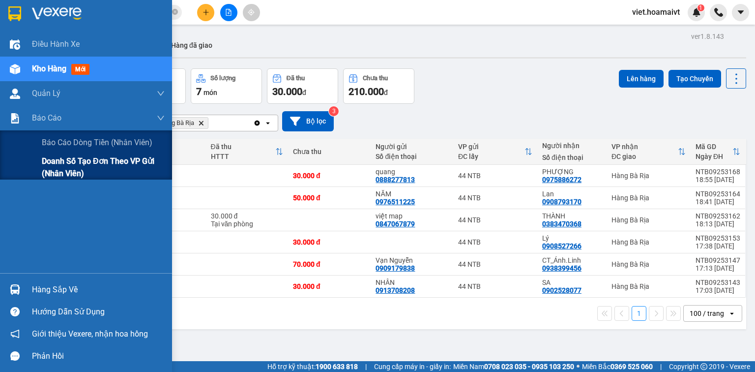 The image size is (755, 372). I want to click on span: món, so click(210, 92).